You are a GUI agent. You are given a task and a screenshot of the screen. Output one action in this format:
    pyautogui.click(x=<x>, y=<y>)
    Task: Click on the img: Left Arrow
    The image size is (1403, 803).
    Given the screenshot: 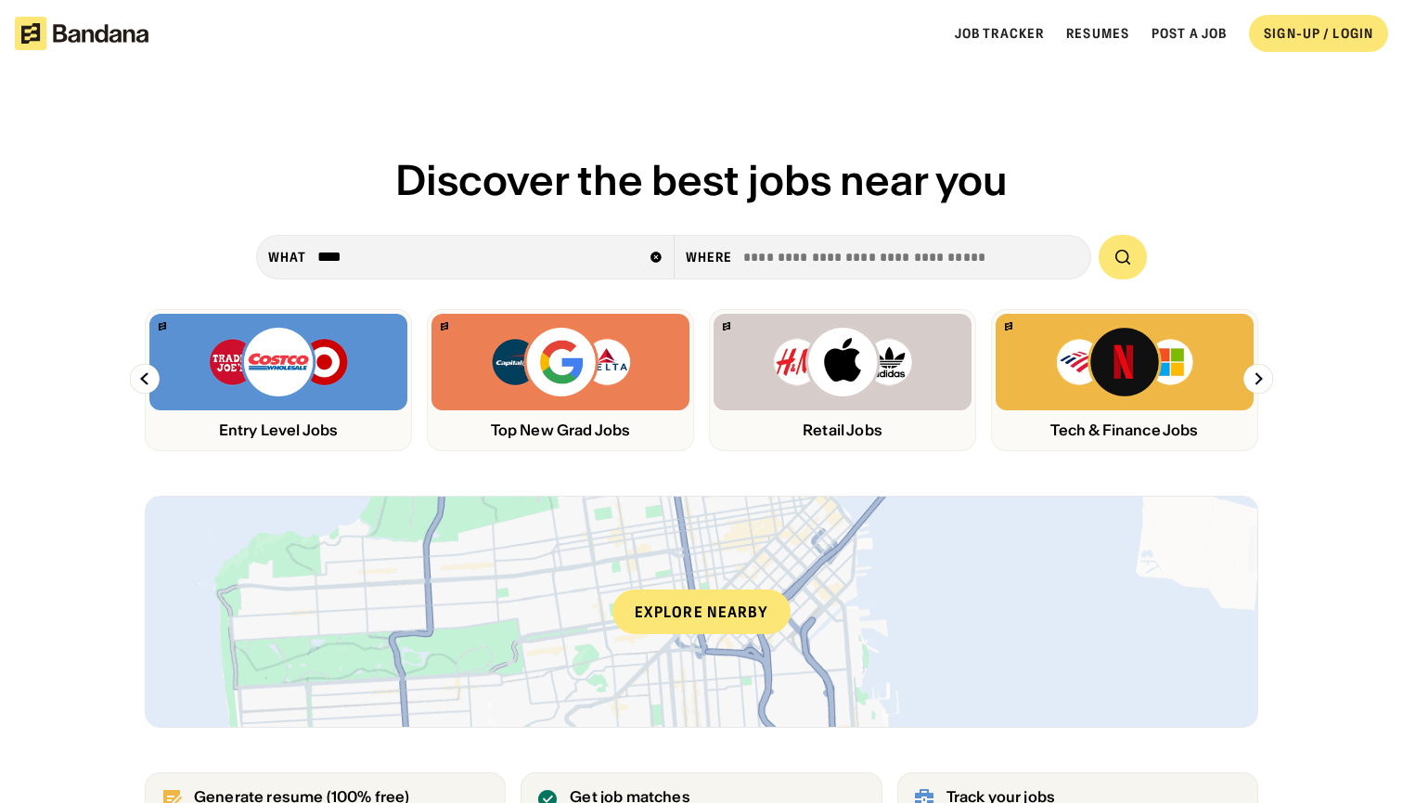 What is the action you would take?
    pyautogui.click(x=145, y=379)
    